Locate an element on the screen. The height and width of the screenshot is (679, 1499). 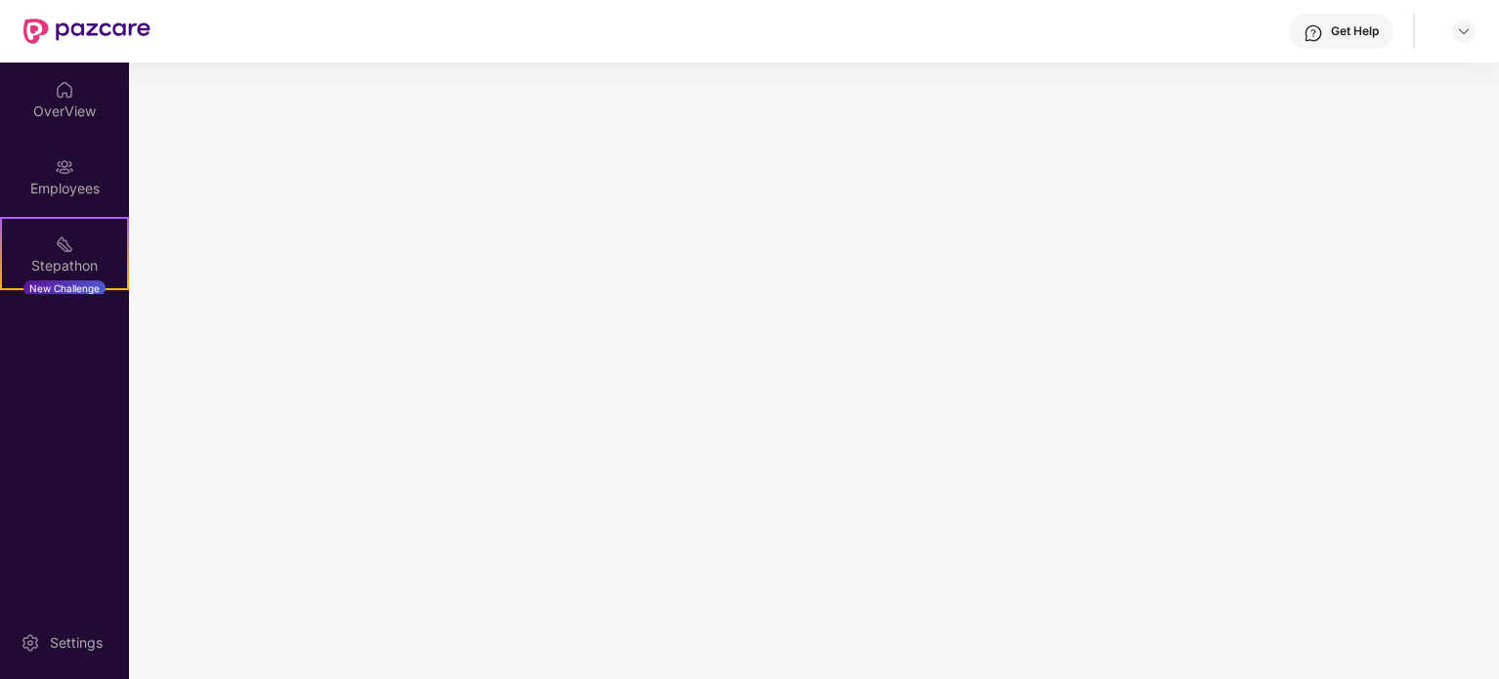
img: svg+xml;base64,PHN2ZyBpZD0iSG9tZSIgeG1sbnM9Imh0dHA6Ly93d3cudzMub3JnLzIwMDAvc3ZnIiB3aWR0aD0iMjAiIG... is located at coordinates (65, 90).